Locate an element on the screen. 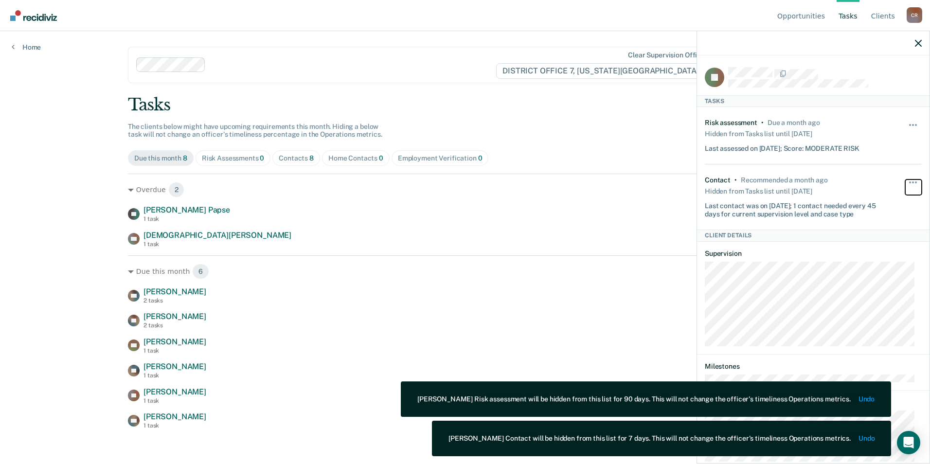 Image resolution: width=930 pixels, height=464 pixels. div: Overdue is located at coordinates (465, 190).